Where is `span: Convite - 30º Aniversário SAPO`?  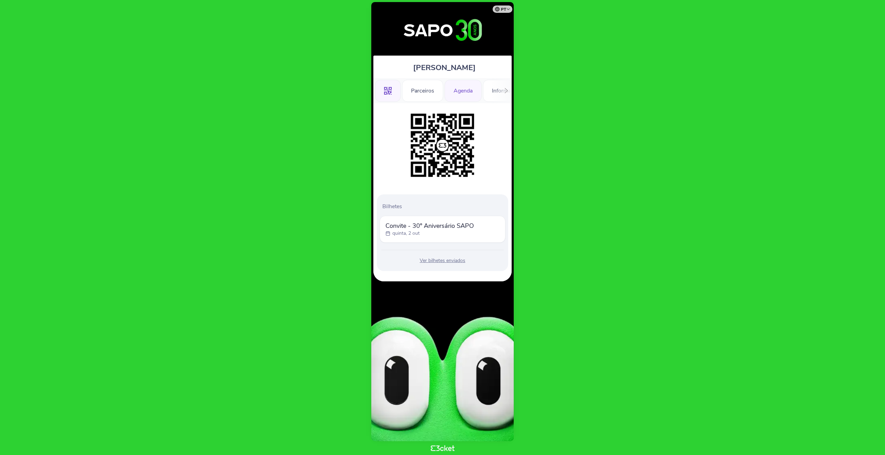
span: Convite - 30º Aniversário SAPO is located at coordinates (430, 226).